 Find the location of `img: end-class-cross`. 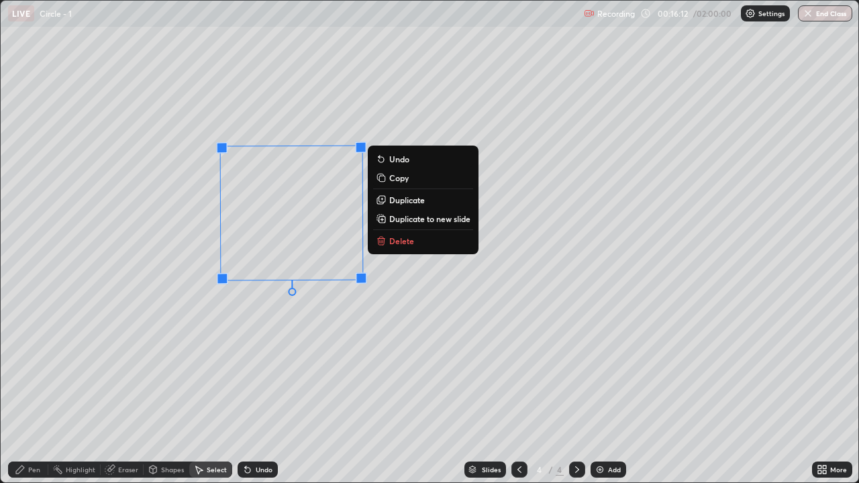

img: end-class-cross is located at coordinates (808, 13).